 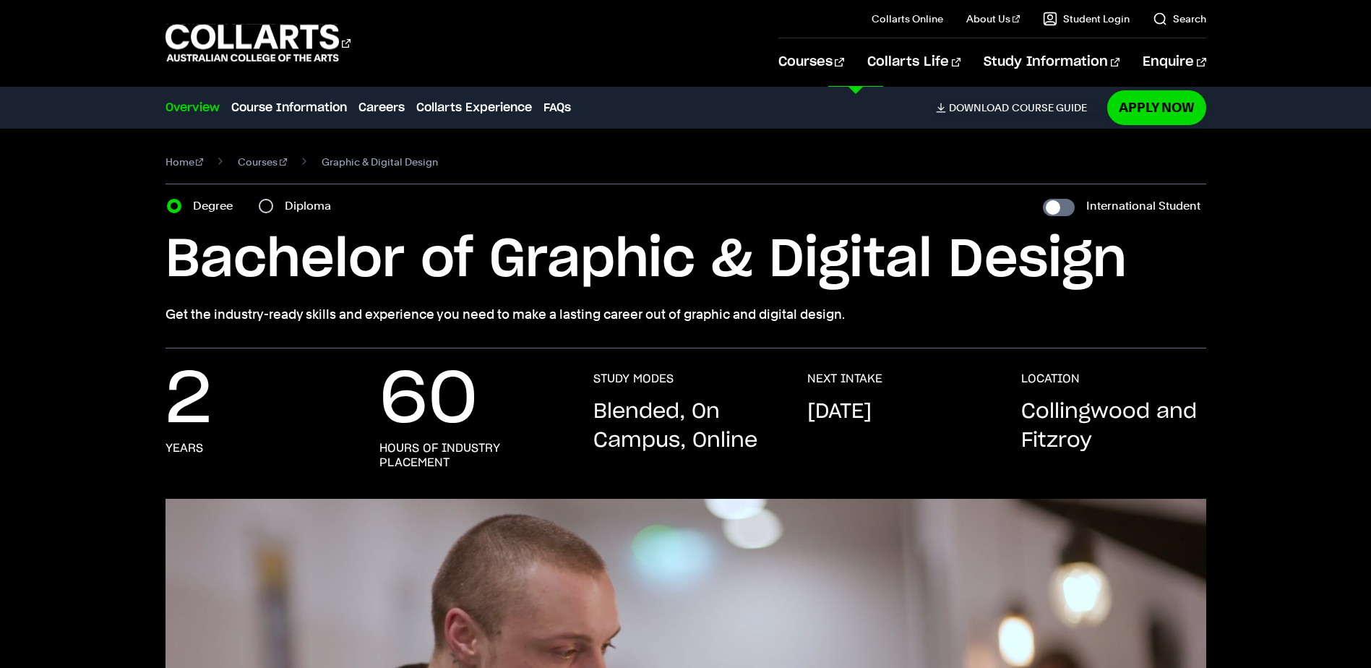 What do you see at coordinates (993, 19) in the screenshot?
I see `a: About Us` at bounding box center [993, 19].